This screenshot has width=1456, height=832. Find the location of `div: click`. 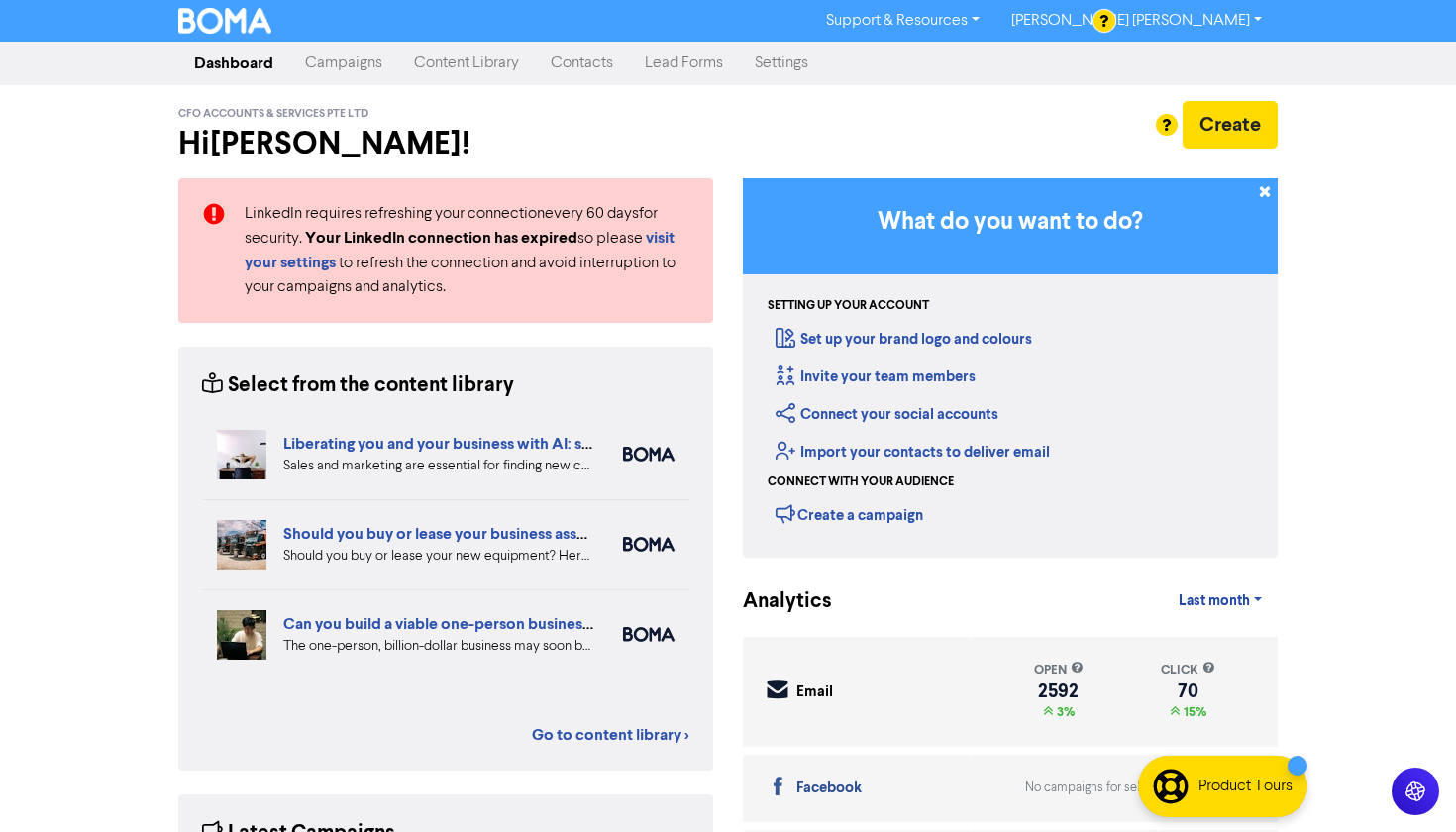

div: click is located at coordinates (1188, 670).